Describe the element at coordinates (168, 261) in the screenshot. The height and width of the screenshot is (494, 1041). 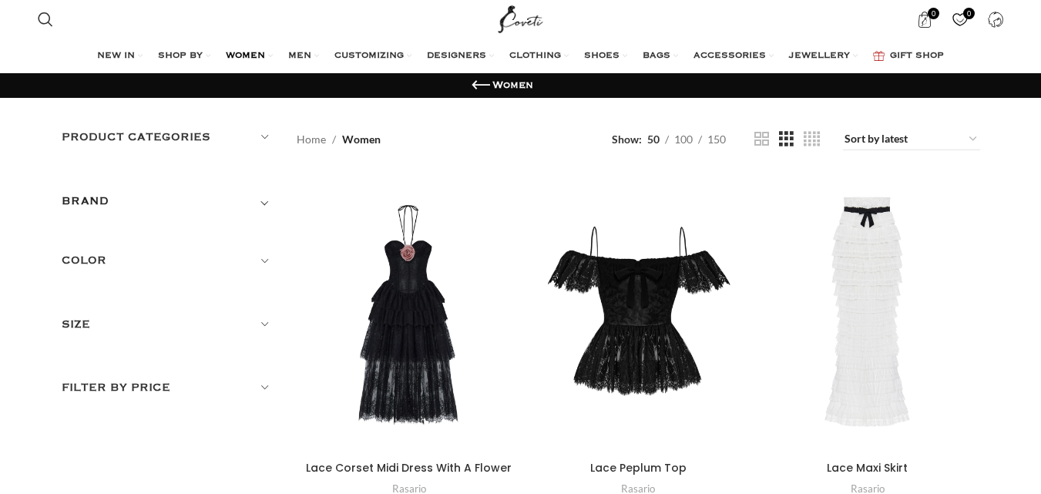
I see `h5: Color` at that location.